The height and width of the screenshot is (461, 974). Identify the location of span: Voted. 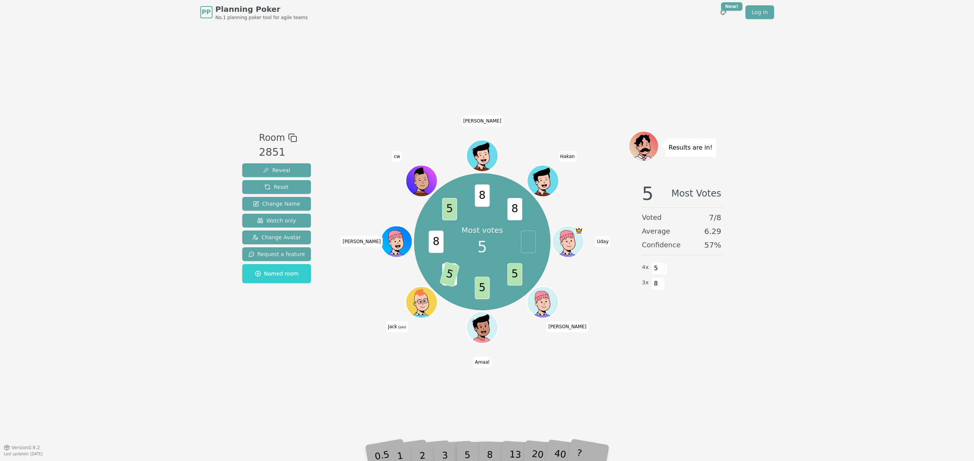
(652, 217).